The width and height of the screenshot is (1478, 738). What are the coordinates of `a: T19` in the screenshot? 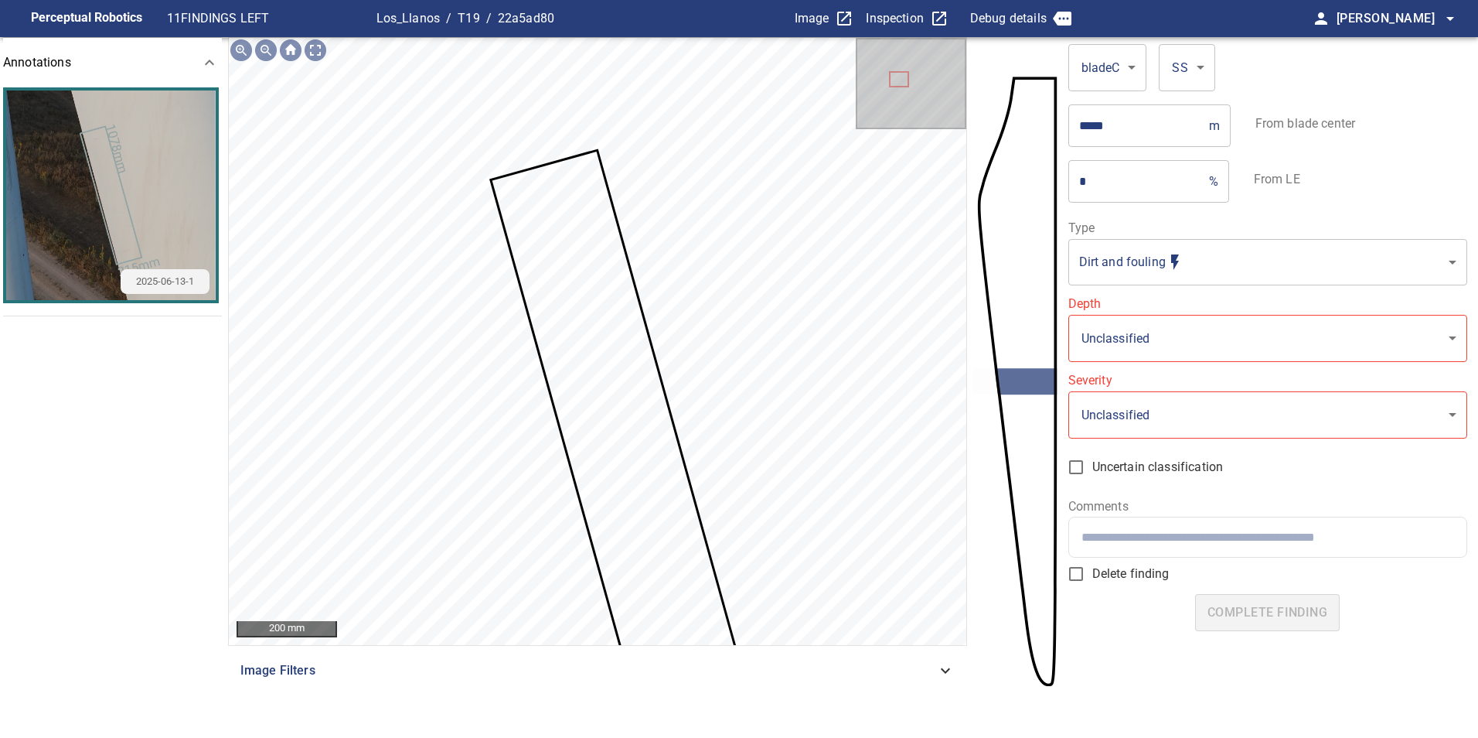 It's located at (468, 18).